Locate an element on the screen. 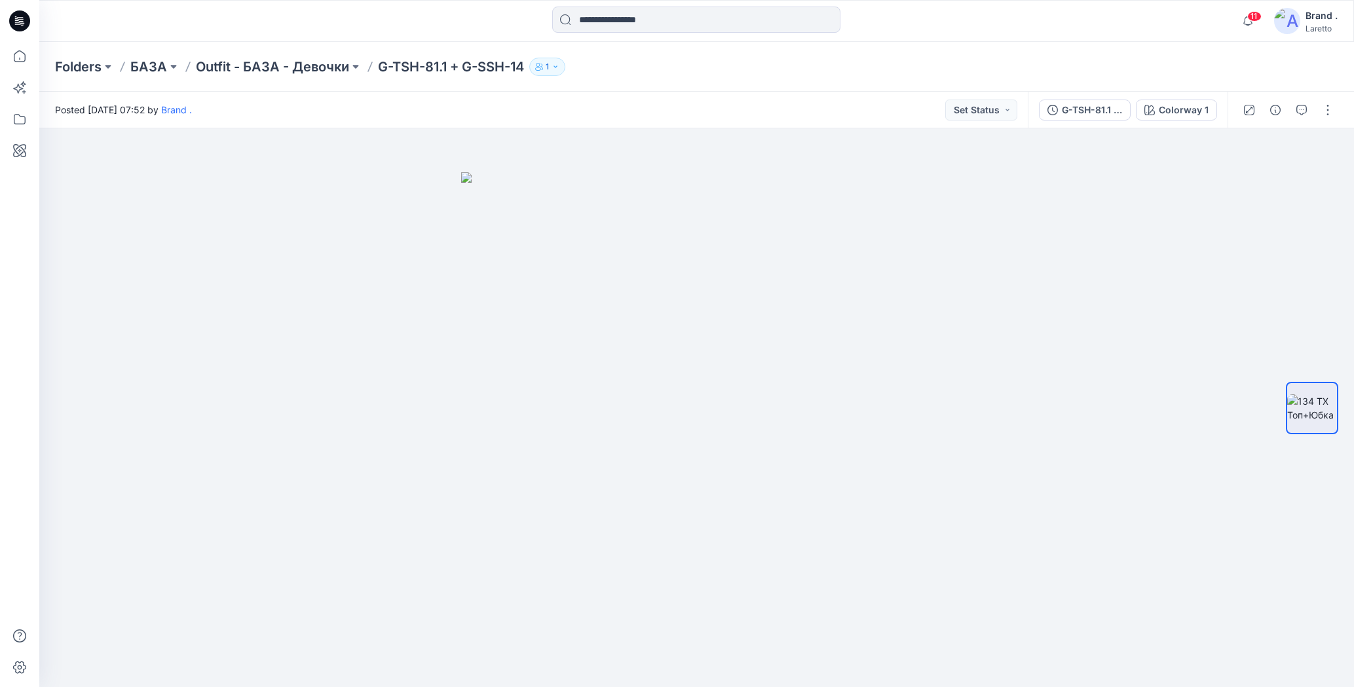 This screenshot has width=1354, height=687. img: avatar is located at coordinates (1287, 21).